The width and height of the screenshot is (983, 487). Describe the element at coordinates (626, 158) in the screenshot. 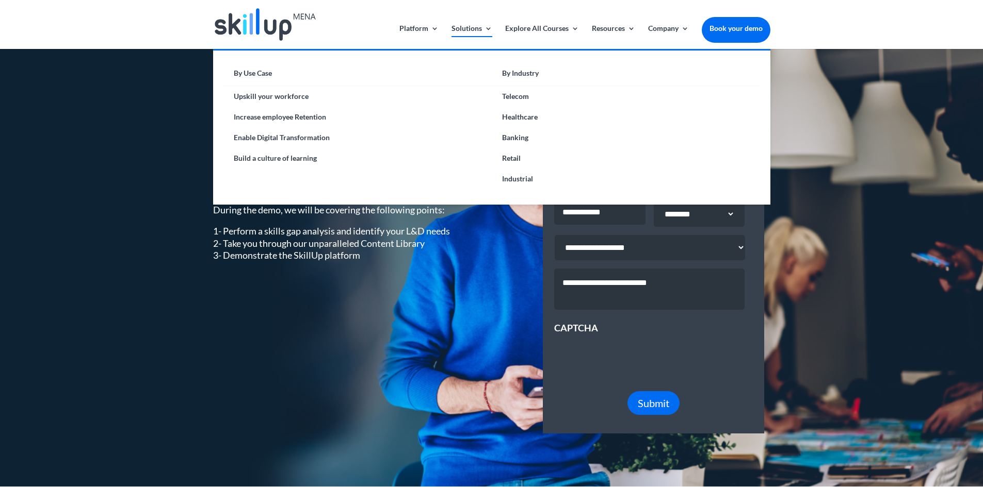

I see `a: Retail` at that location.